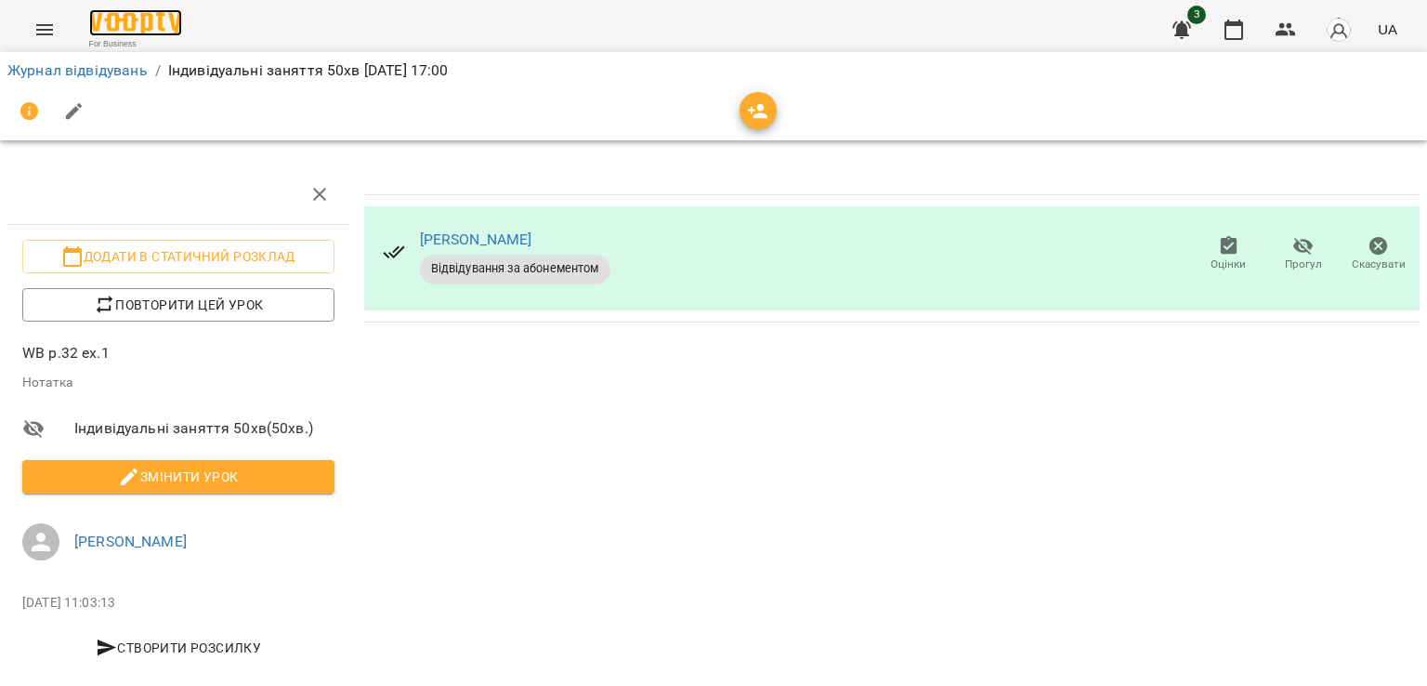 The image size is (1427, 686). I want to click on span: 3, so click(1197, 15).